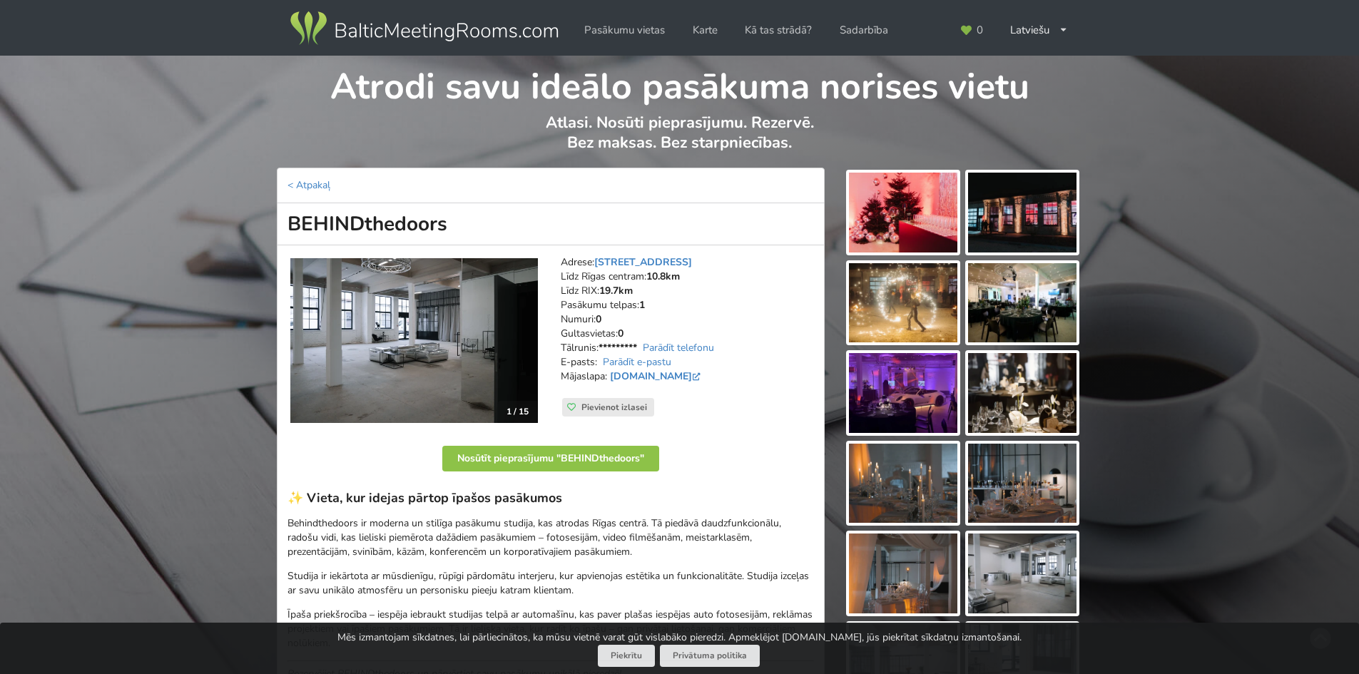 This screenshot has width=1359, height=674. I want to click on a: < Atpakaļ, so click(309, 185).